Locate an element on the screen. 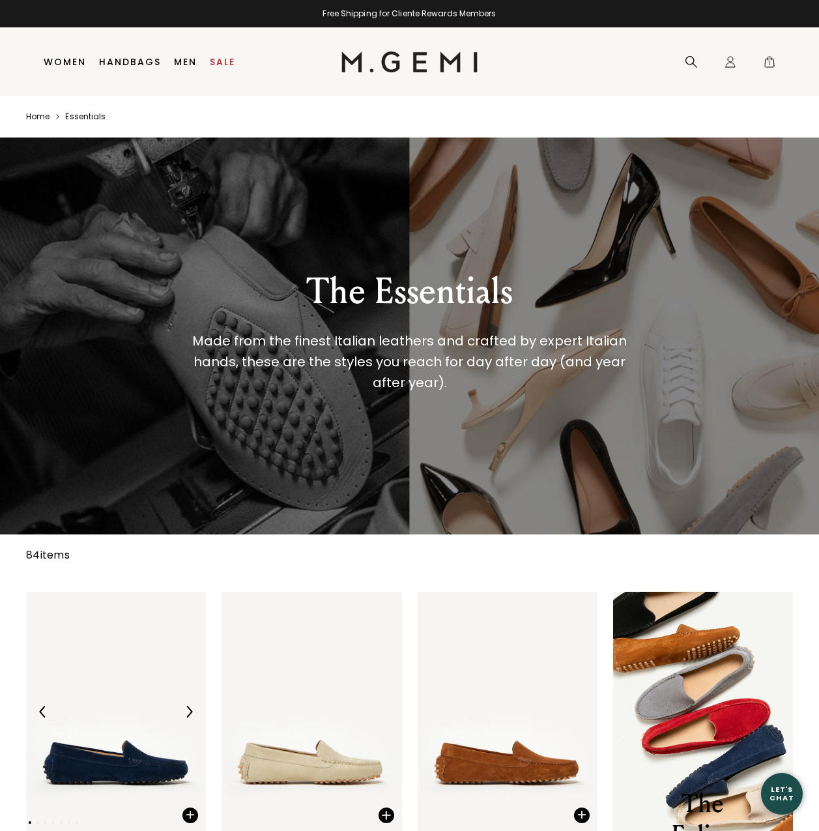 This screenshot has width=819, height=831. a: Women is located at coordinates (65, 62).